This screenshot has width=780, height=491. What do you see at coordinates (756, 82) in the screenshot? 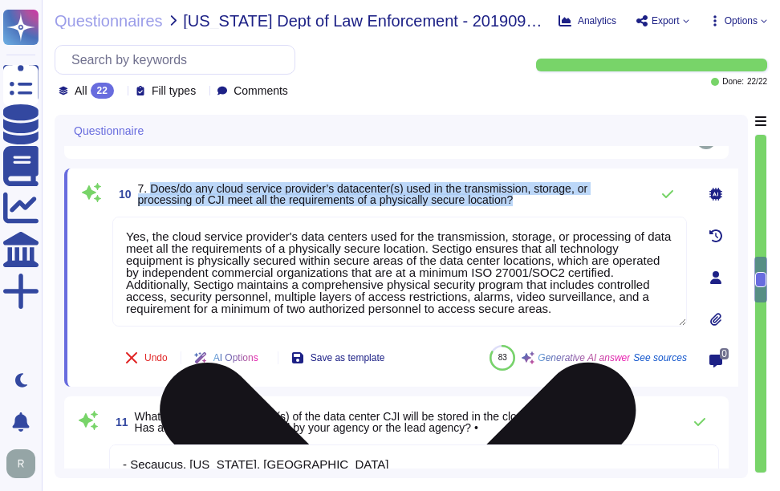
I see `span: 22 / 22` at bounding box center [756, 82].